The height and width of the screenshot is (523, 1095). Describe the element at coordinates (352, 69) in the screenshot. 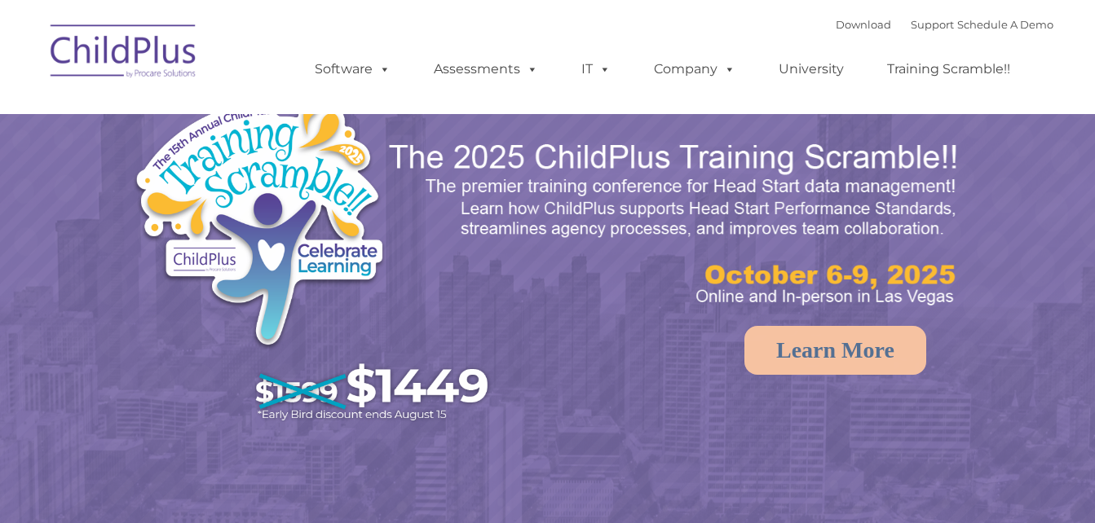

I see `a: Software` at that location.